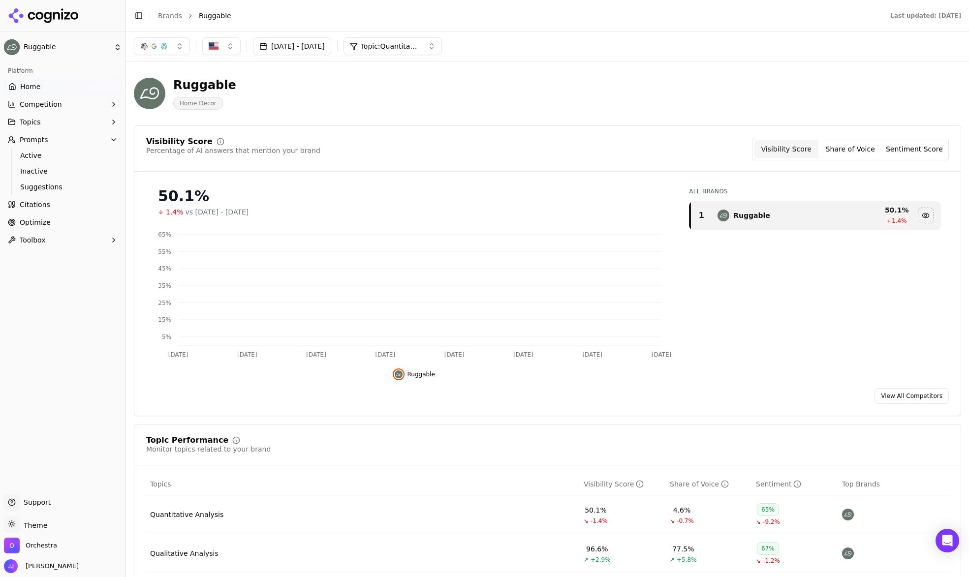  What do you see at coordinates (390, 46) in the screenshot?
I see `span: Topic: Quantitative Analysis` at bounding box center [390, 46].